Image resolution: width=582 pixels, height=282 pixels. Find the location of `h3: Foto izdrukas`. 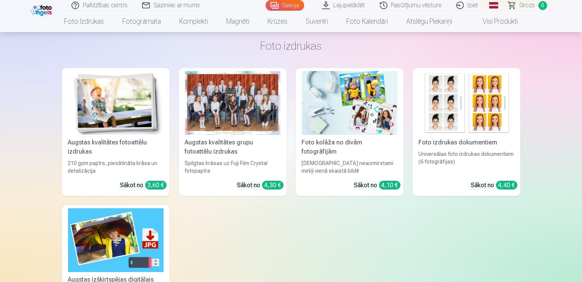

h3: Foto izdrukas is located at coordinates (291, 46).